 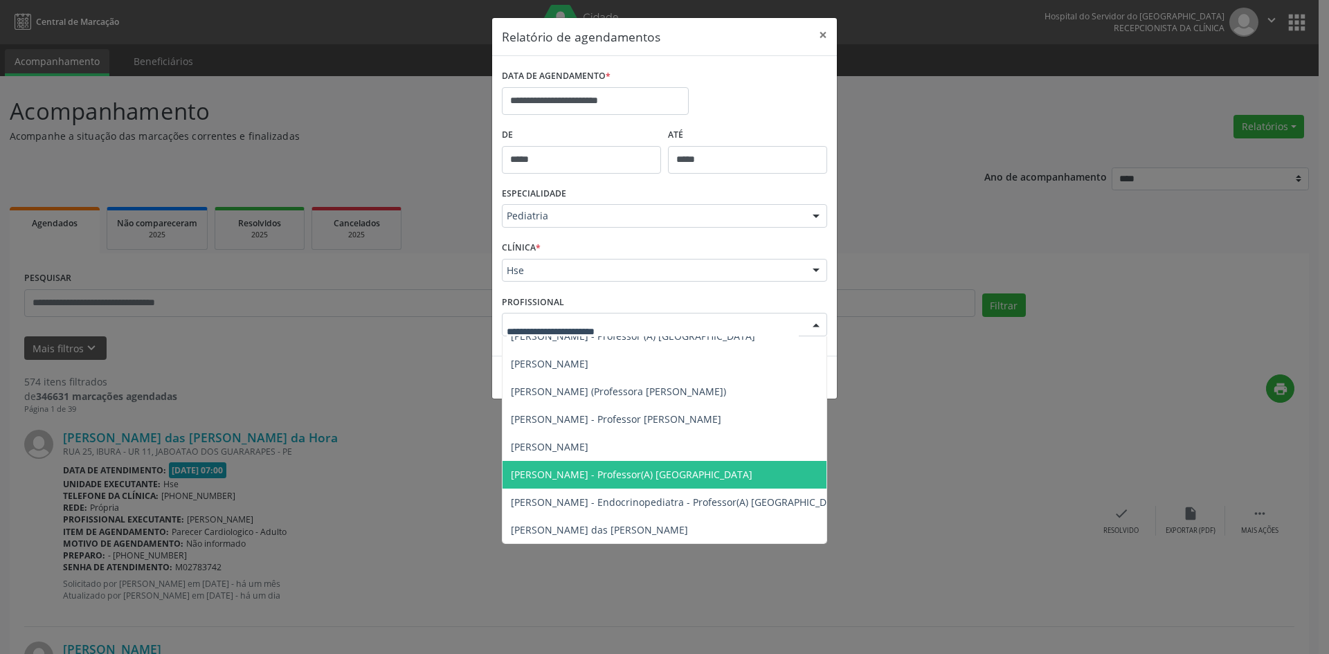 What do you see at coordinates (533, 302) in the screenshot?
I see `label: PROFISSIONAL` at bounding box center [533, 302].